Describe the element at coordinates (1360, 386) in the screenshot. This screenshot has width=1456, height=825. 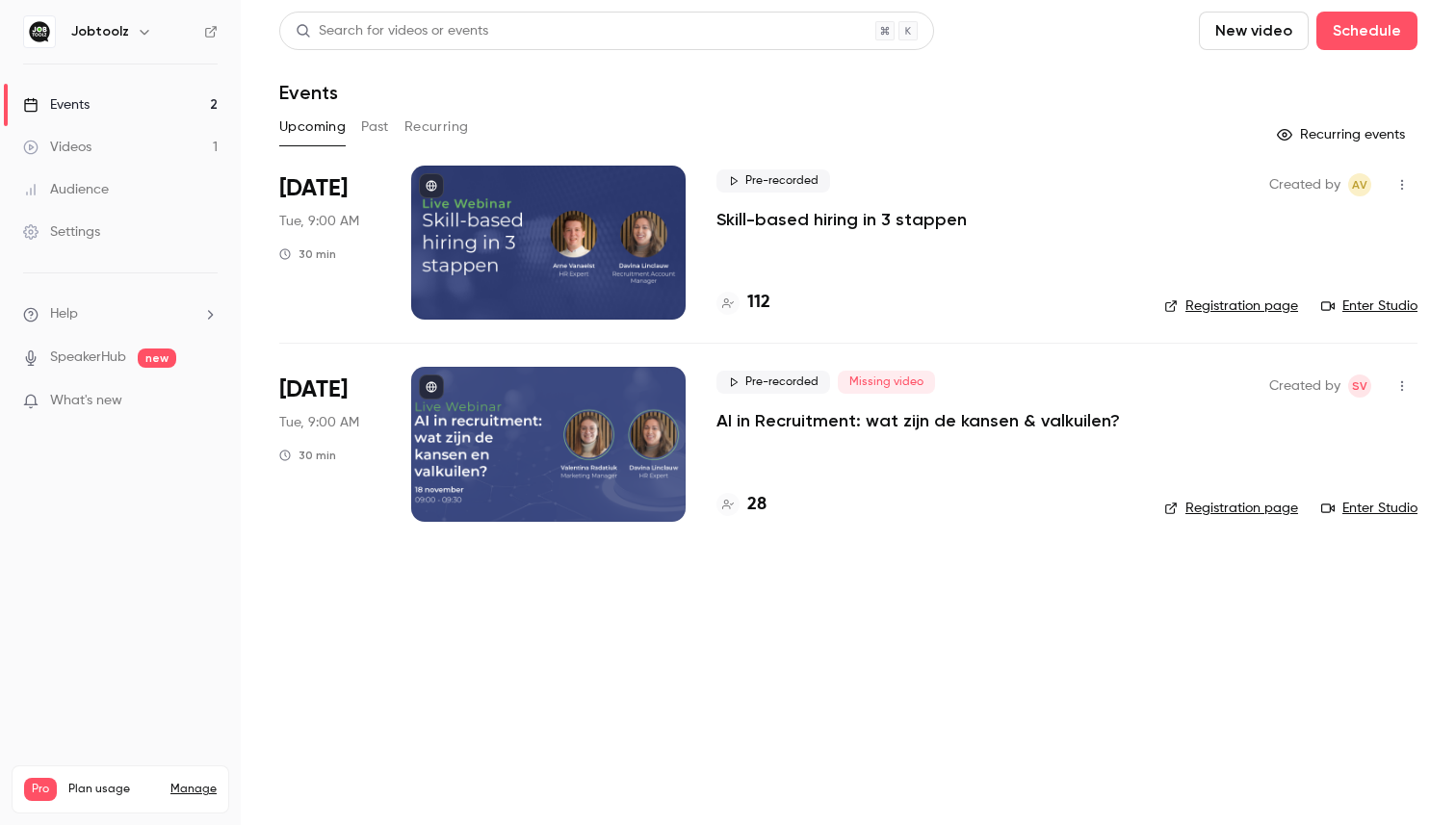
I see `span: Simon Vandamme` at that location.